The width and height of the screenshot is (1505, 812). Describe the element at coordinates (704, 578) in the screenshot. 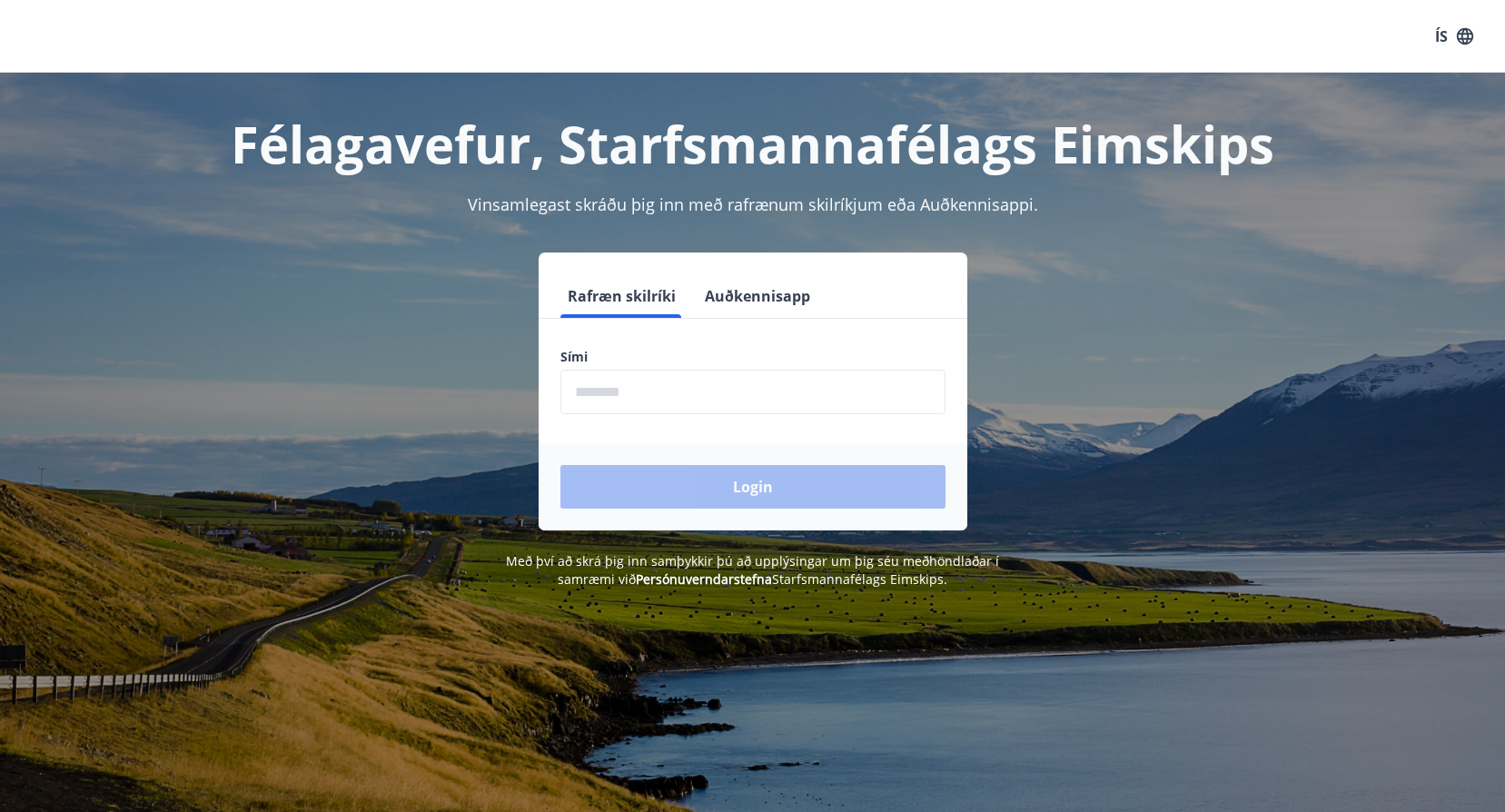

I see `a: Persónuverndarstefna` at that location.